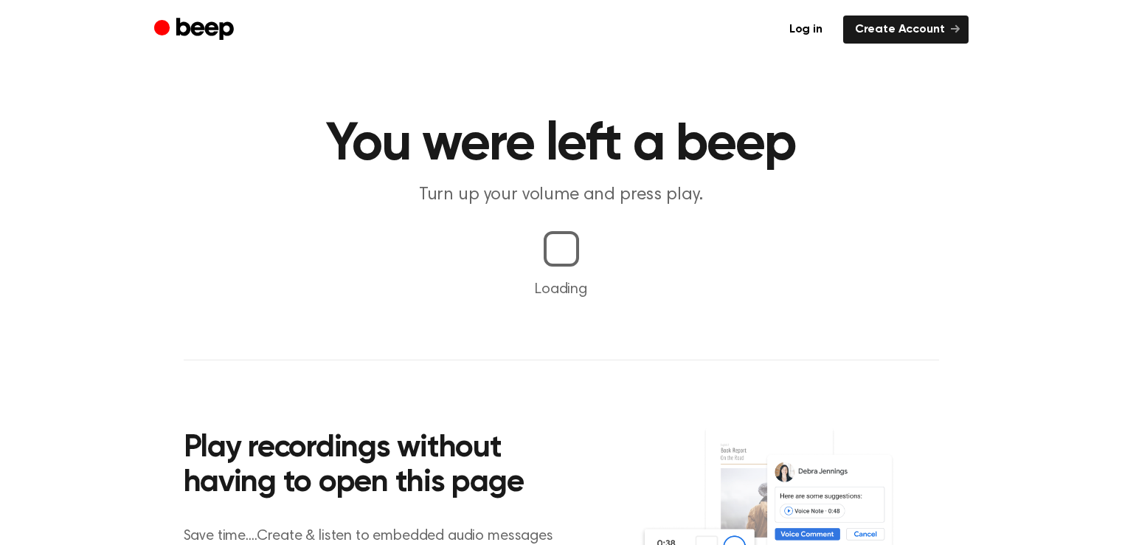 The height and width of the screenshot is (545, 1122). What do you see at coordinates (906, 30) in the screenshot?
I see `a: Create Account` at bounding box center [906, 30].